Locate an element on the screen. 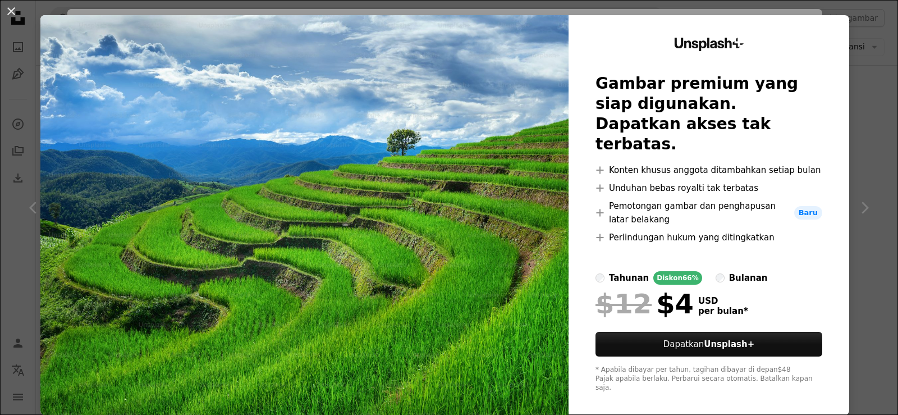  strong: Unsplash+ is located at coordinates (729, 344).